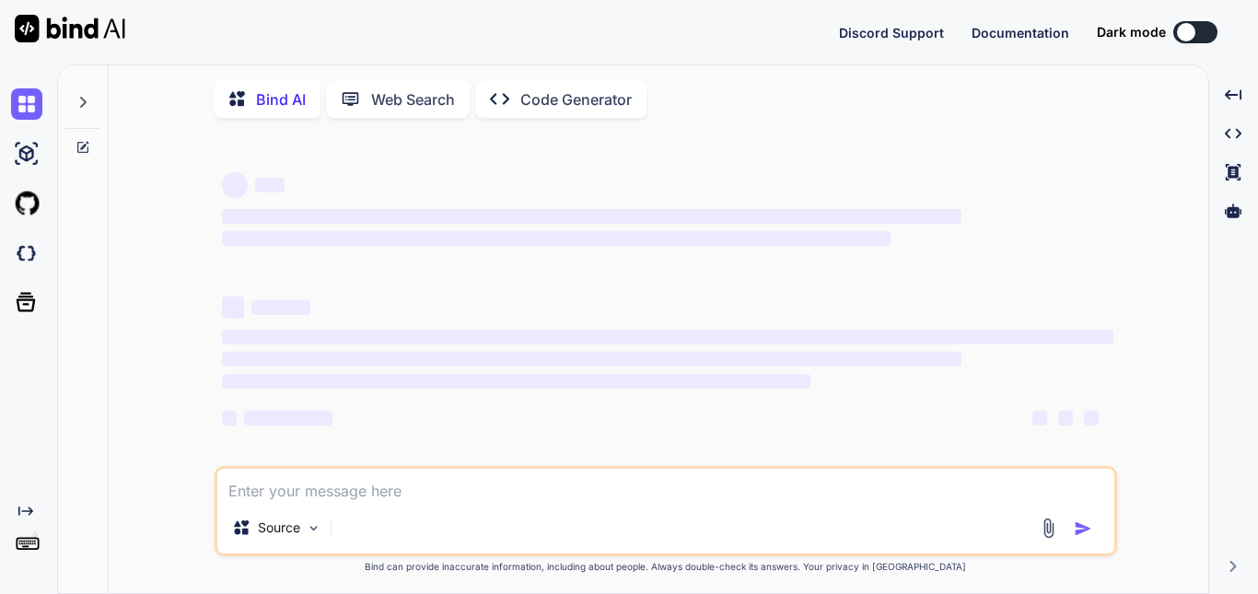 The image size is (1258, 594). Describe the element at coordinates (313, 528) in the screenshot. I see `img: Pick Models` at that location.